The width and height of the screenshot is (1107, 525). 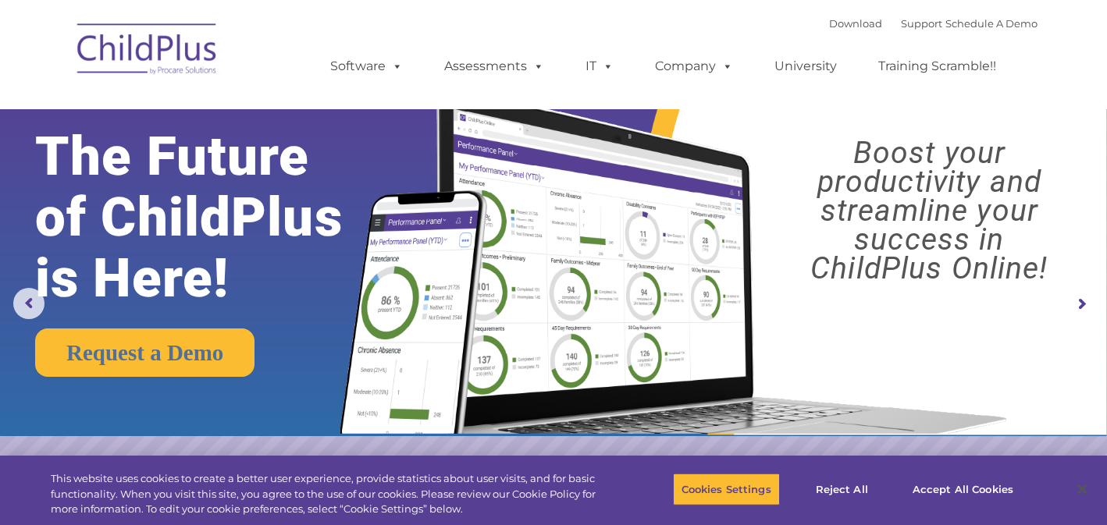 I want to click on a: Software, so click(x=366, y=66).